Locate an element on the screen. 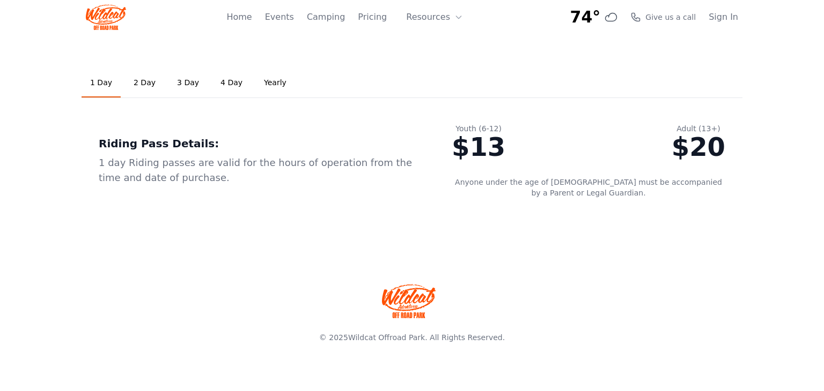 Image resolution: width=824 pixels, height=391 pixels. a: Sign In is located at coordinates (723, 17).